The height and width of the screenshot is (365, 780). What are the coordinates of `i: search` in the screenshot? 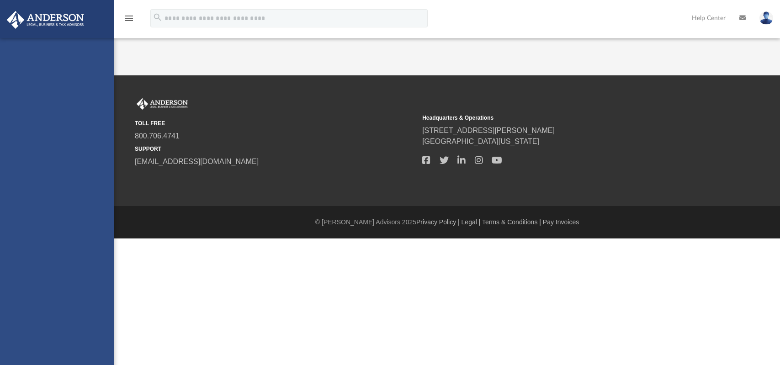 It's located at (158, 17).